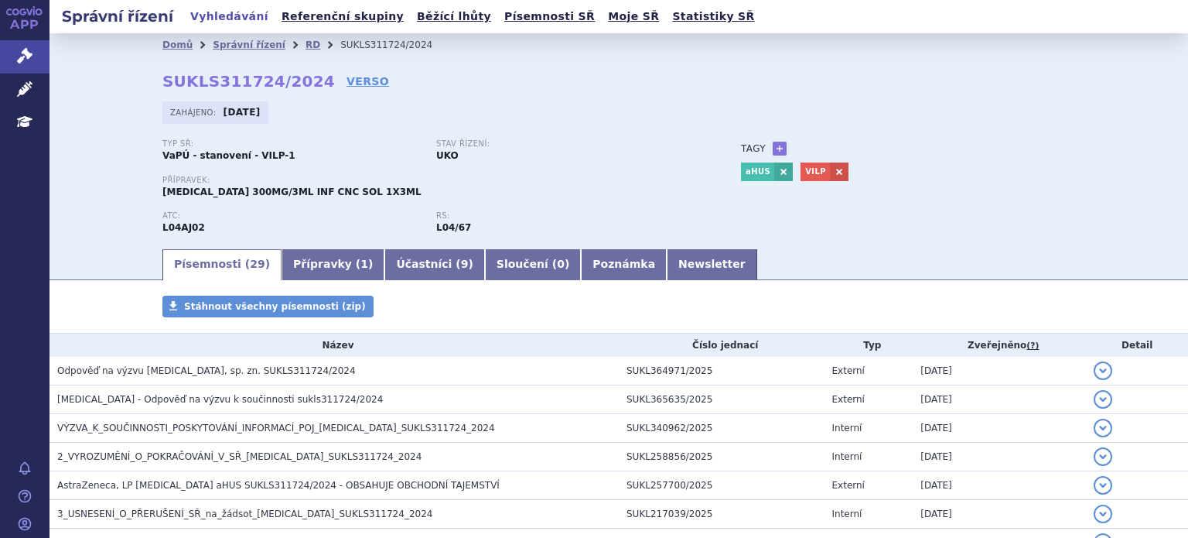 The width and height of the screenshot is (1188, 538). I want to click on p: Typ SŘ:, so click(292, 144).